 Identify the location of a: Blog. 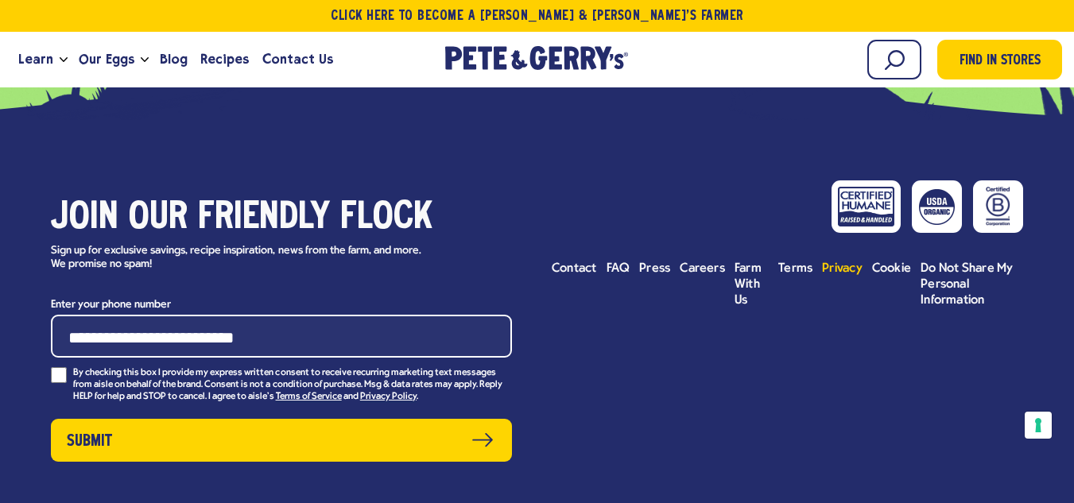
(173, 60).